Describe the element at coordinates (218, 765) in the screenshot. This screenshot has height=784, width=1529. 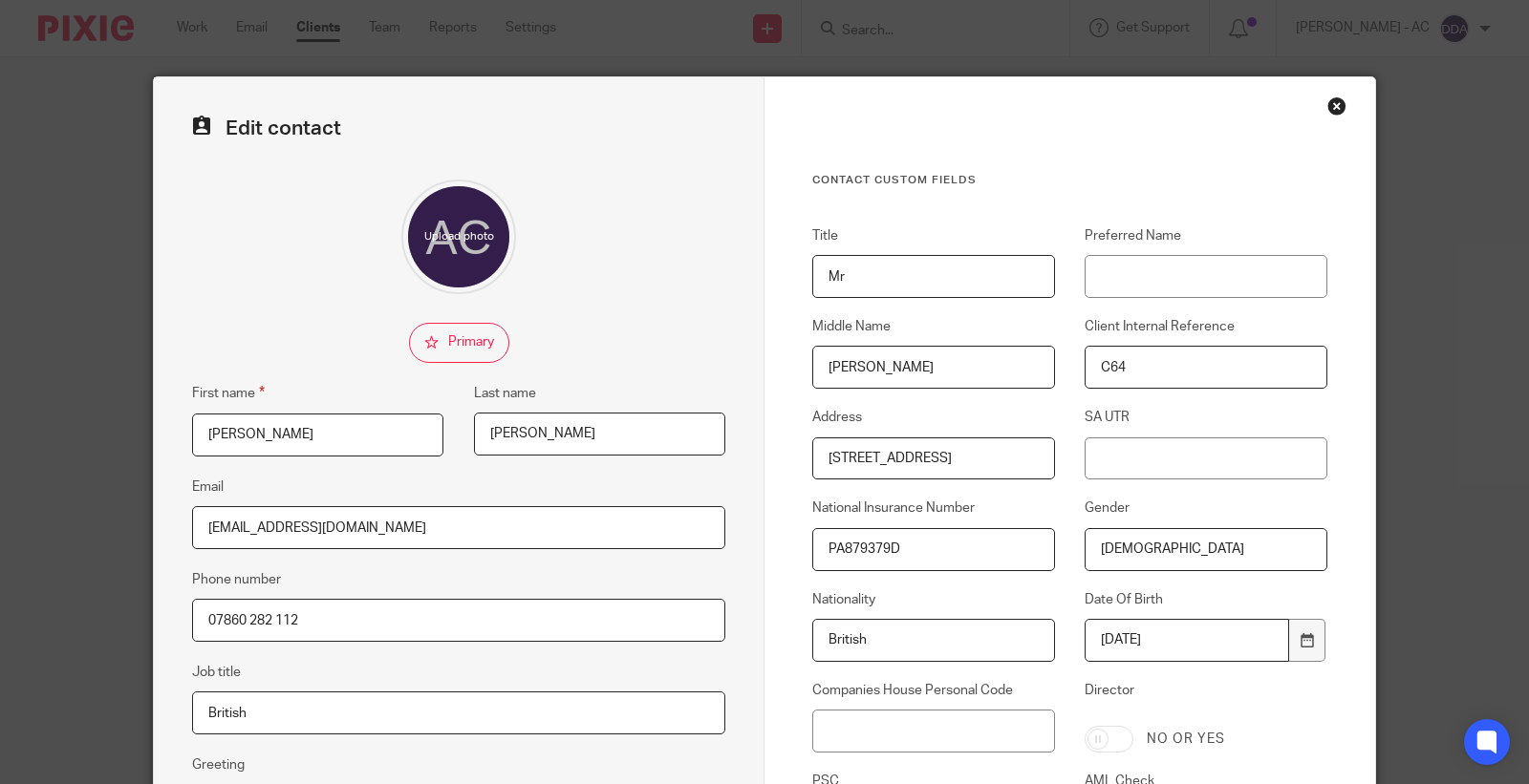
I see `label: Greeting` at that location.